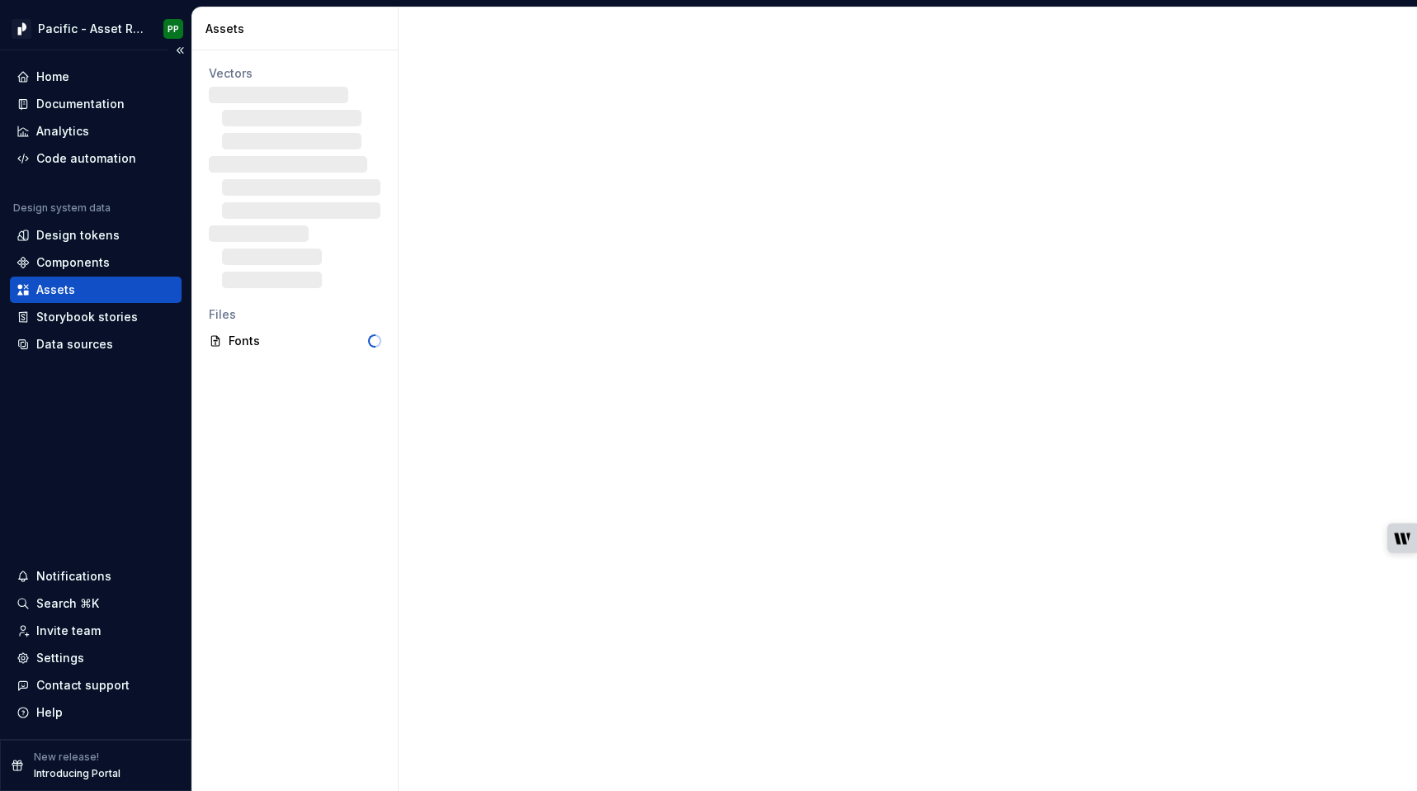 The image size is (1417, 791). What do you see at coordinates (180, 50) in the screenshot?
I see `button: Collapse sidebar` at bounding box center [180, 50].